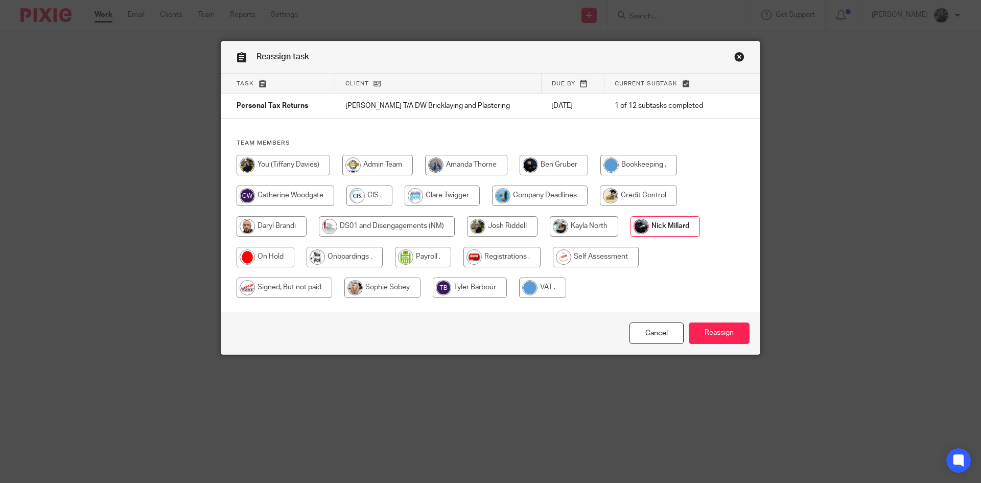  I want to click on span: Task, so click(245, 83).